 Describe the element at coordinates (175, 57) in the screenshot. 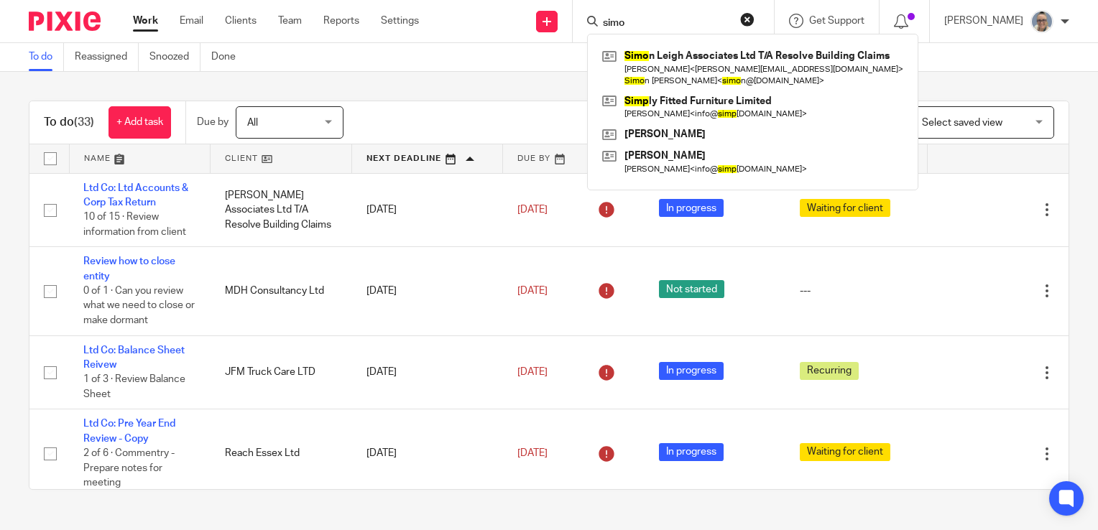

I see `a: Snoozed` at that location.